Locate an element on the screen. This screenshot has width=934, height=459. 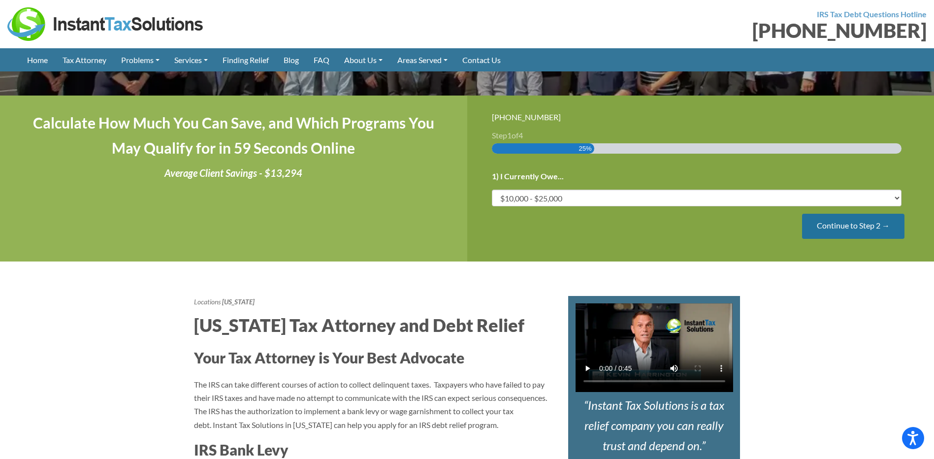
strong: Your Tax Attorney is Your Best Advocate is located at coordinates (329, 357).